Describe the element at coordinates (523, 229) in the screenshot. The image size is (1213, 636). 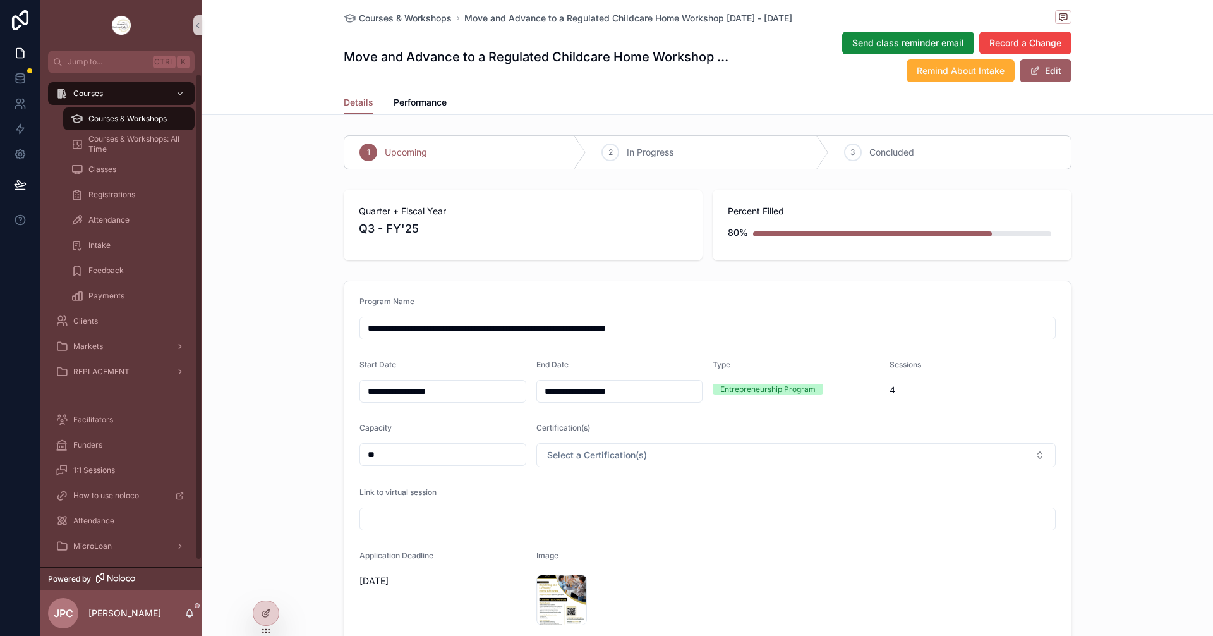
I see `span: Q3 - FY'25` at that location.